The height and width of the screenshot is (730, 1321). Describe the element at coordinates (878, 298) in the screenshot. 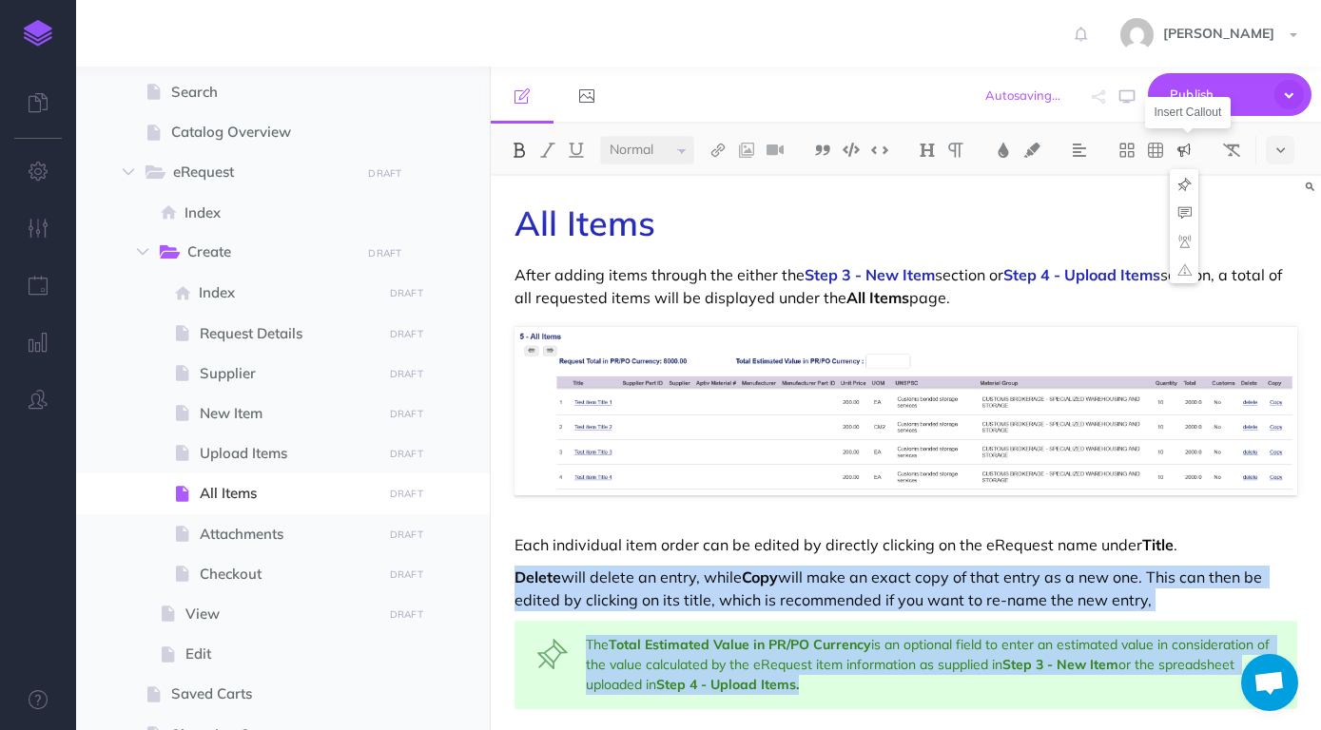

I see `strong: All Items` at that location.